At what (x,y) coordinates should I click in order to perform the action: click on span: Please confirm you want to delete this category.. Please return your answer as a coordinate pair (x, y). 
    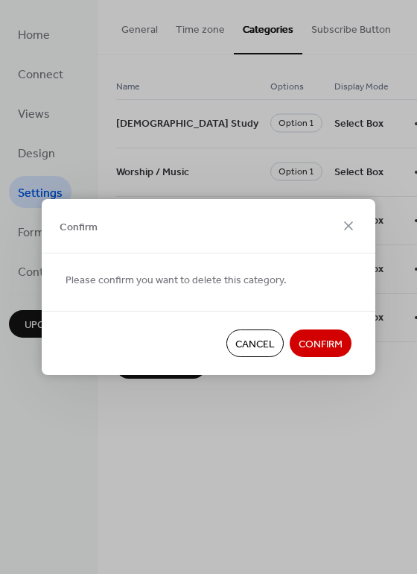
    Looking at the image, I should click on (176, 280).